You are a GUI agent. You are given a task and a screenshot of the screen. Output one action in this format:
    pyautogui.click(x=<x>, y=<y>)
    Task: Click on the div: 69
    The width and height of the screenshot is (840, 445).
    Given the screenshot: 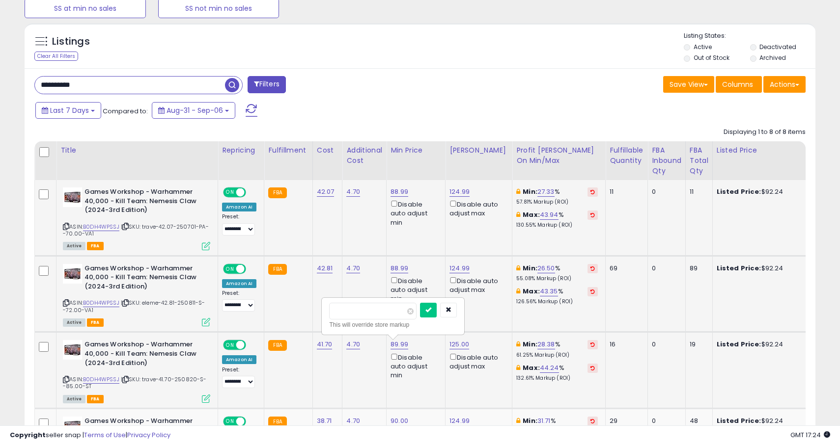 What is the action you would take?
    pyautogui.click(x=625, y=269)
    